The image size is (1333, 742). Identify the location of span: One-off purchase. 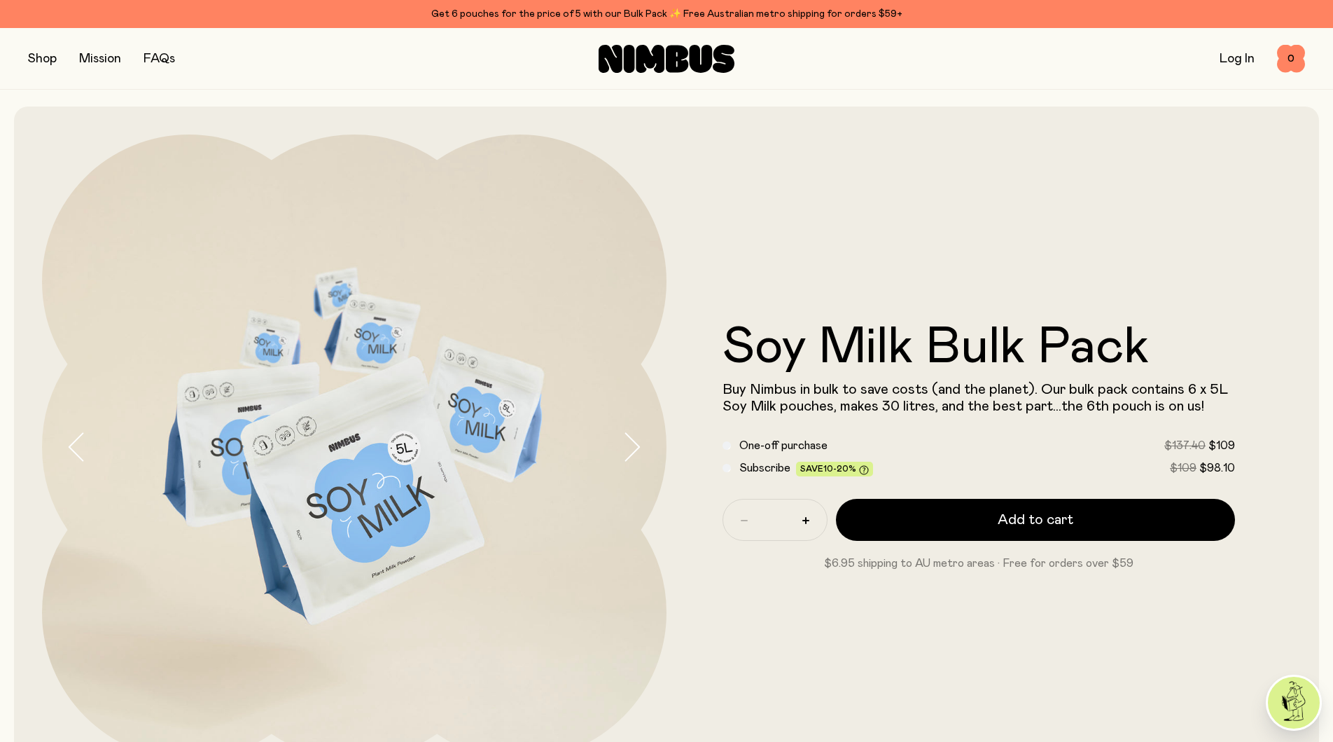
(784, 445).